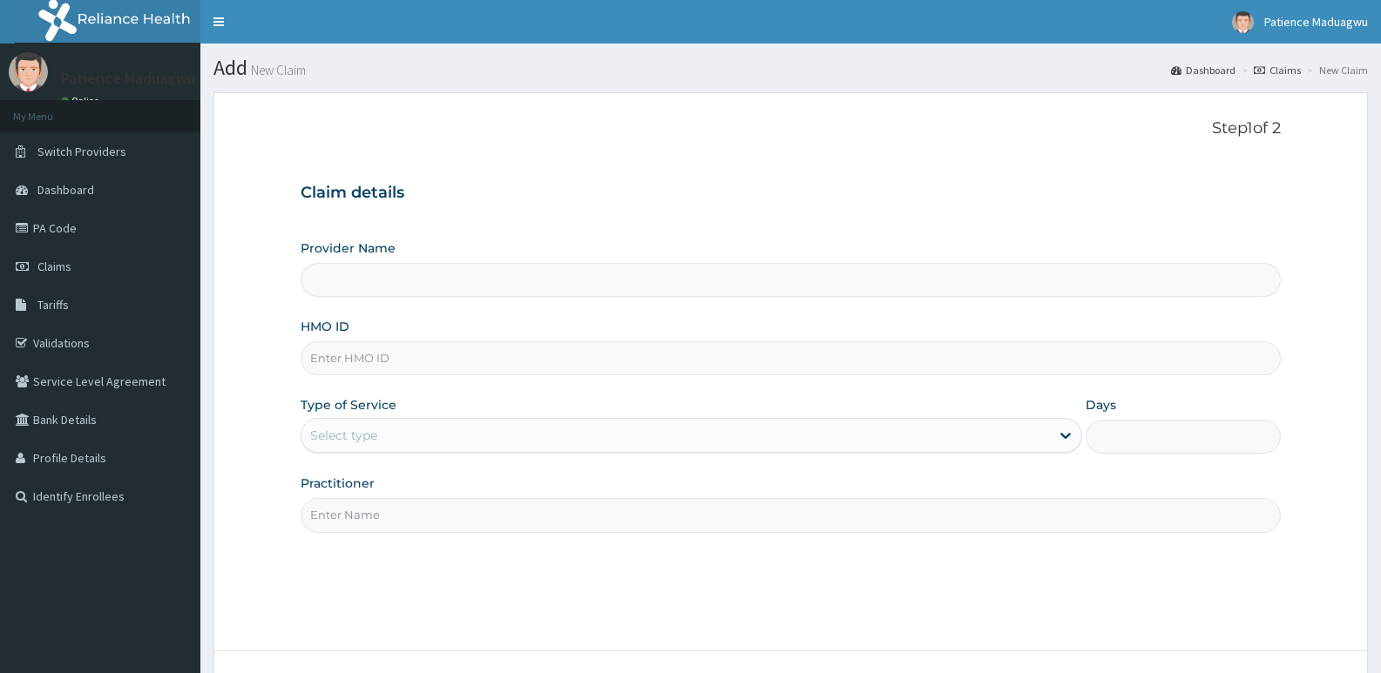  Describe the element at coordinates (276, 70) in the screenshot. I see `small: New Claim` at that location.